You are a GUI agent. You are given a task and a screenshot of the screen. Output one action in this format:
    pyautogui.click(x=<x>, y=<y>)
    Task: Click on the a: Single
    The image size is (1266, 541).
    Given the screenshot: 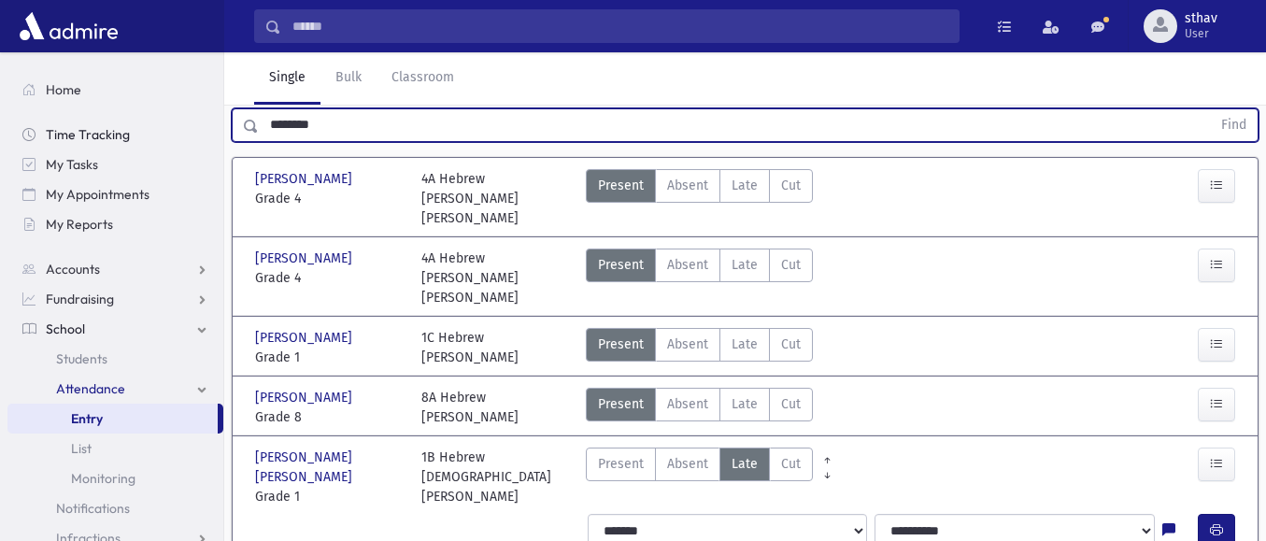 What is the action you would take?
    pyautogui.click(x=287, y=78)
    